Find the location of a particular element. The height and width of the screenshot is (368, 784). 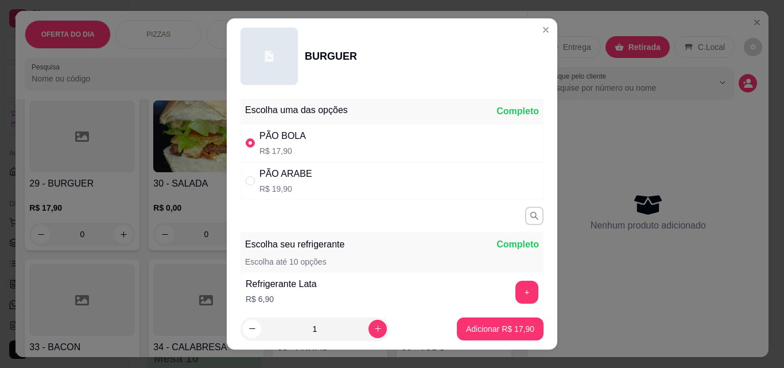

button: add is located at coordinates (527, 292).